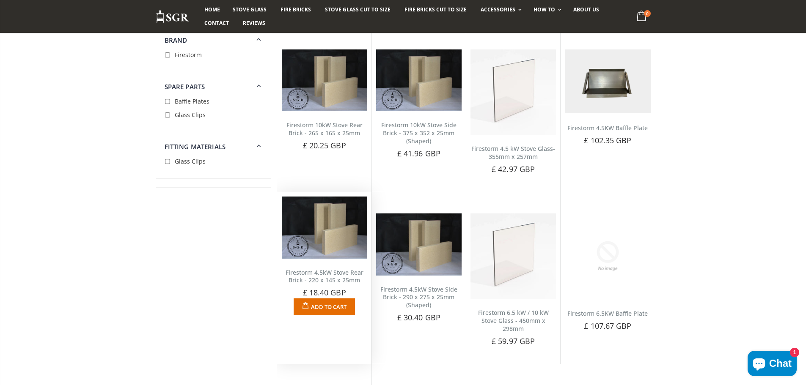 The height and width of the screenshot is (385, 806). I want to click on a: Fire Bricks, so click(296, 10).